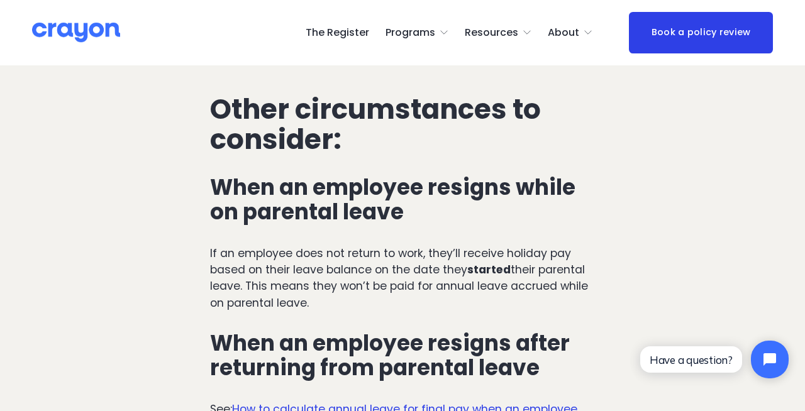 This screenshot has height=411, width=805. What do you see at coordinates (403, 200) in the screenshot?
I see `h3: When an employee resigns while on parental leave` at bounding box center [403, 200].